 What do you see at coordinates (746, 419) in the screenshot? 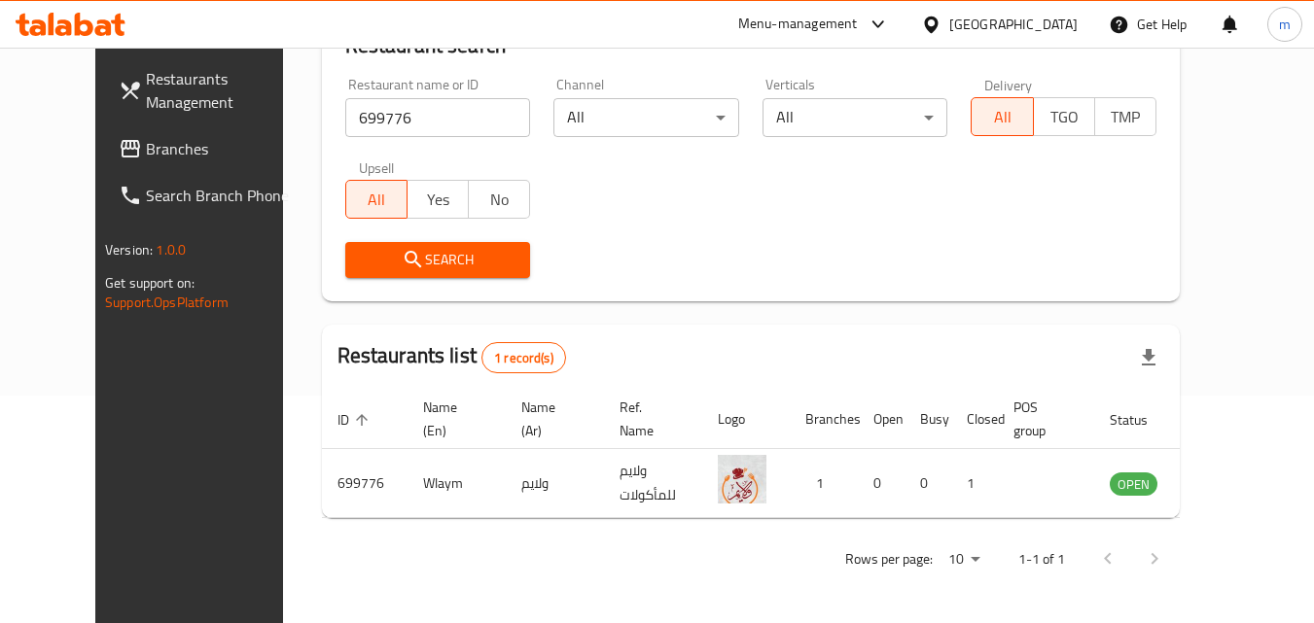
I see `th: Logo` at bounding box center [746, 419].